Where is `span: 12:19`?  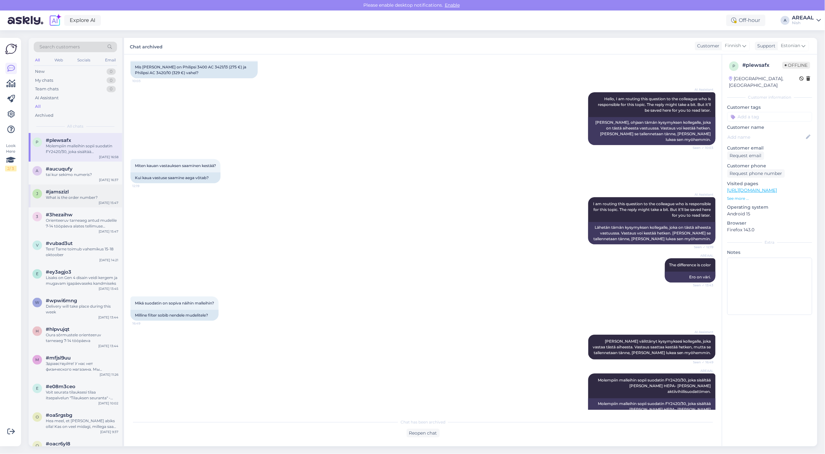
span: 12:19 is located at coordinates (144, 186).